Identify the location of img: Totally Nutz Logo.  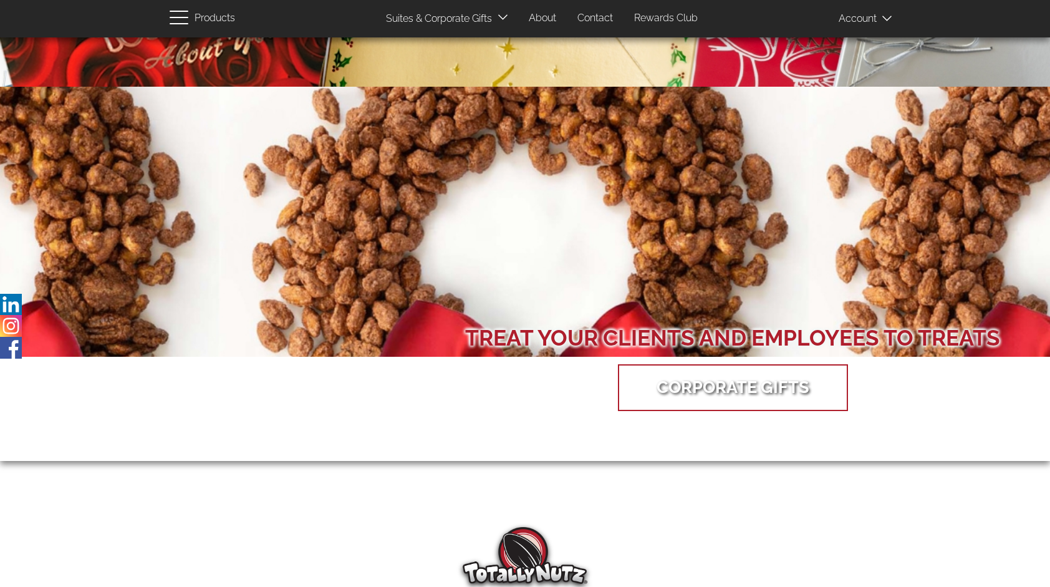
(525, 555).